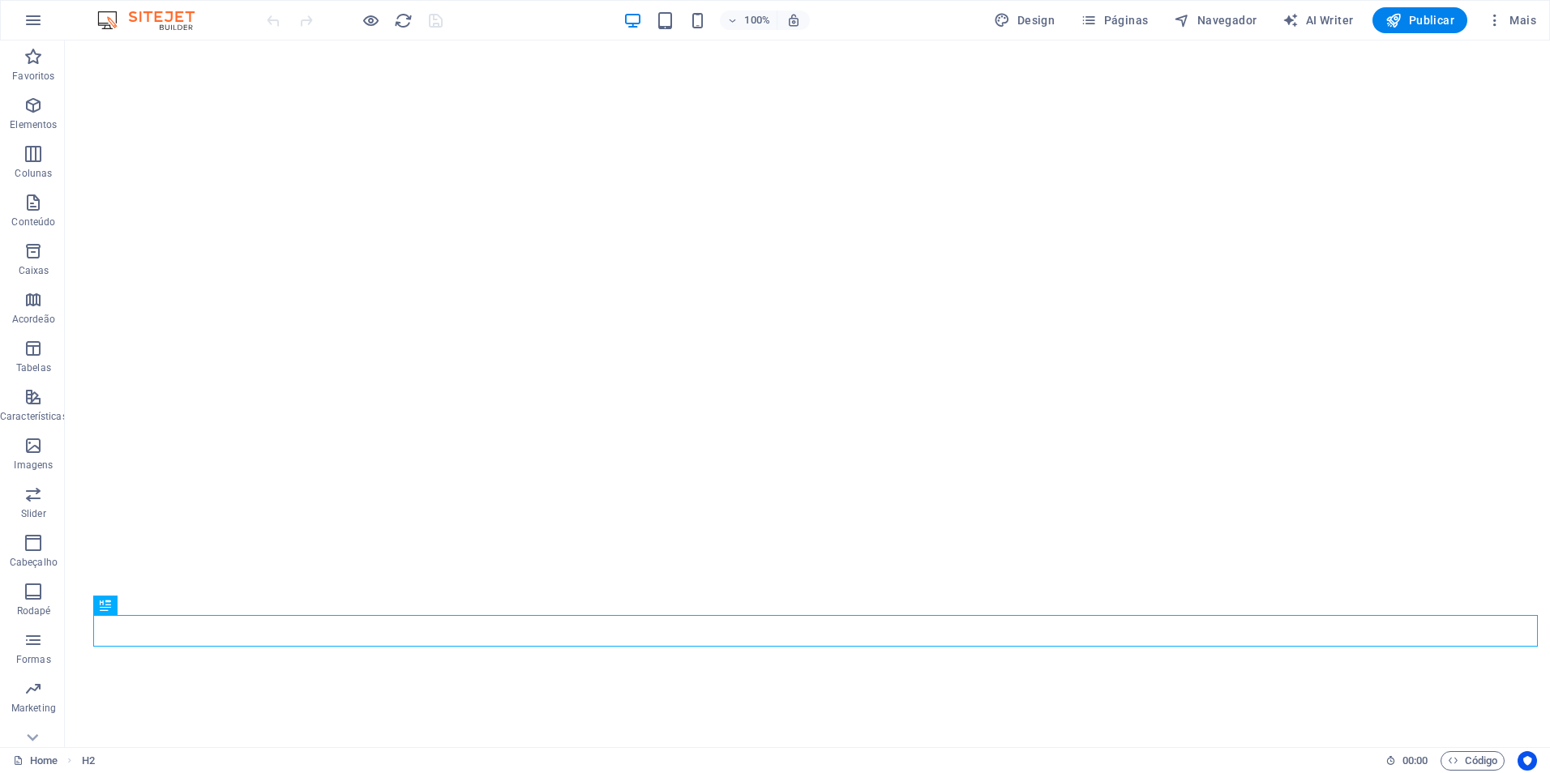 This screenshot has height=773, width=1550. Describe the element at coordinates (1414, 761) in the screenshot. I see `span: 00 00` at that location.